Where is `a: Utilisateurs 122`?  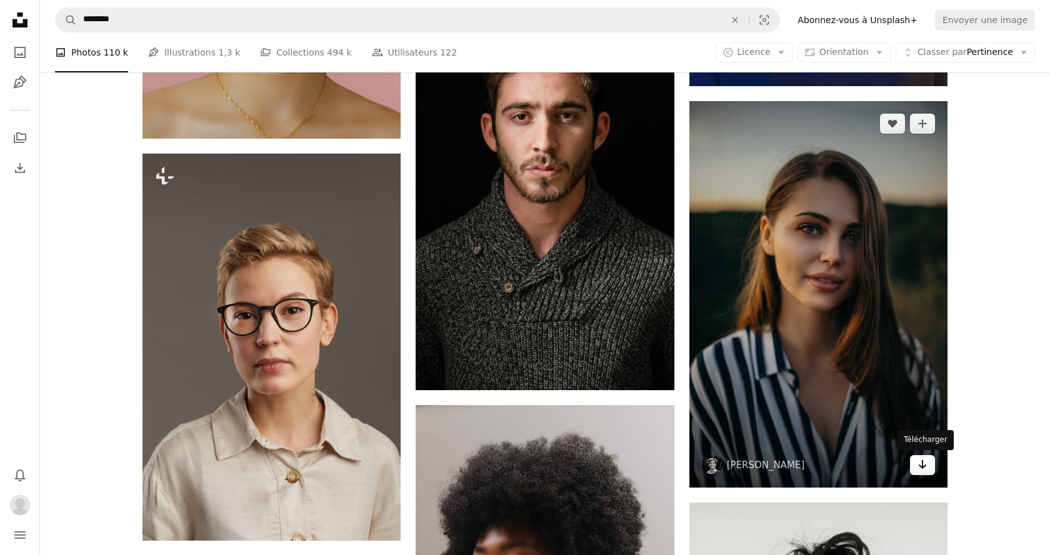 a: Utilisateurs 122 is located at coordinates (414, 52).